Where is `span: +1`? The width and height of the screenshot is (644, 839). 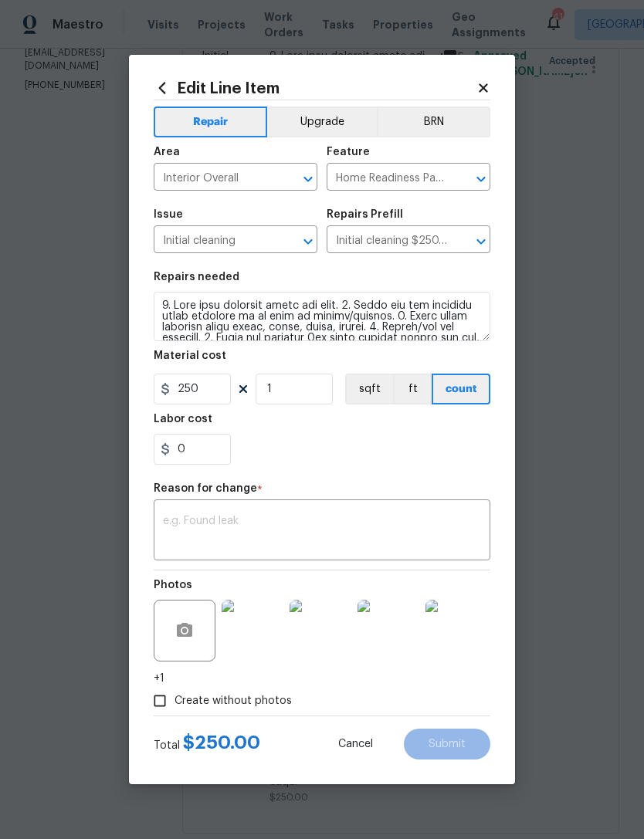 span: +1 is located at coordinates (159, 679).